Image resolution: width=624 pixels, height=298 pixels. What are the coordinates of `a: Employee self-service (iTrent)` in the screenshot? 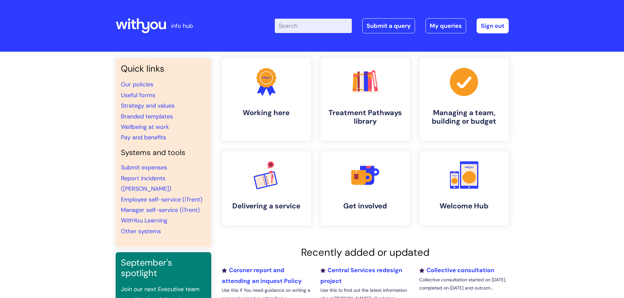 It's located at (161, 200).